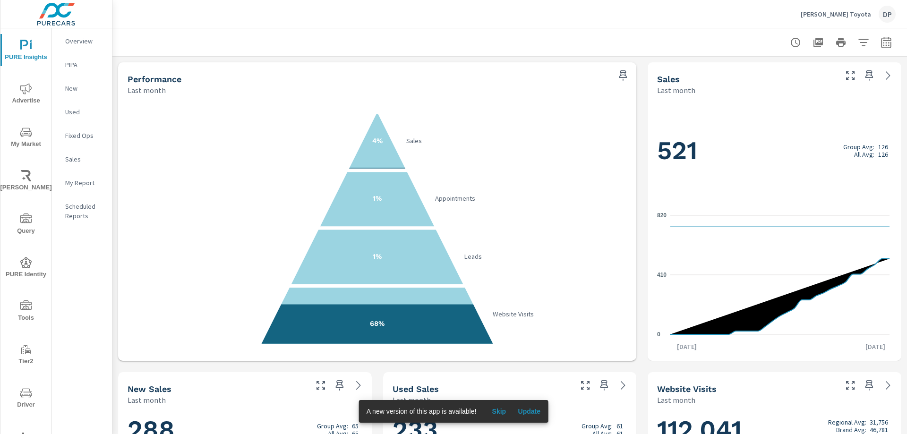 The height and width of the screenshot is (434, 907). Describe the element at coordinates (416, 389) in the screenshot. I see `h5: Used Sales` at that location.